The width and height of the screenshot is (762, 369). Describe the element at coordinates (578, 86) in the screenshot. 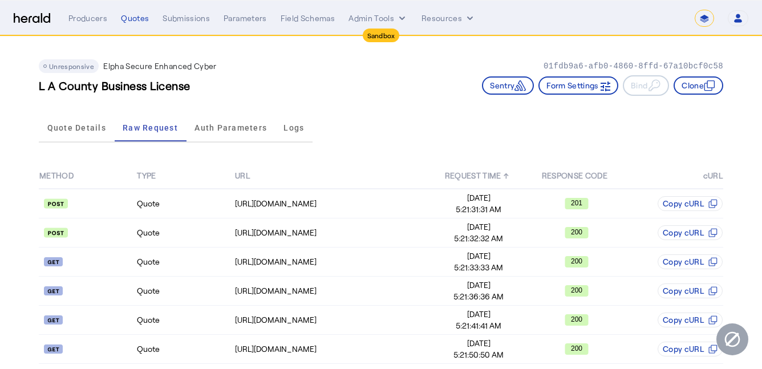

I see `button: Form Settings` at that location.